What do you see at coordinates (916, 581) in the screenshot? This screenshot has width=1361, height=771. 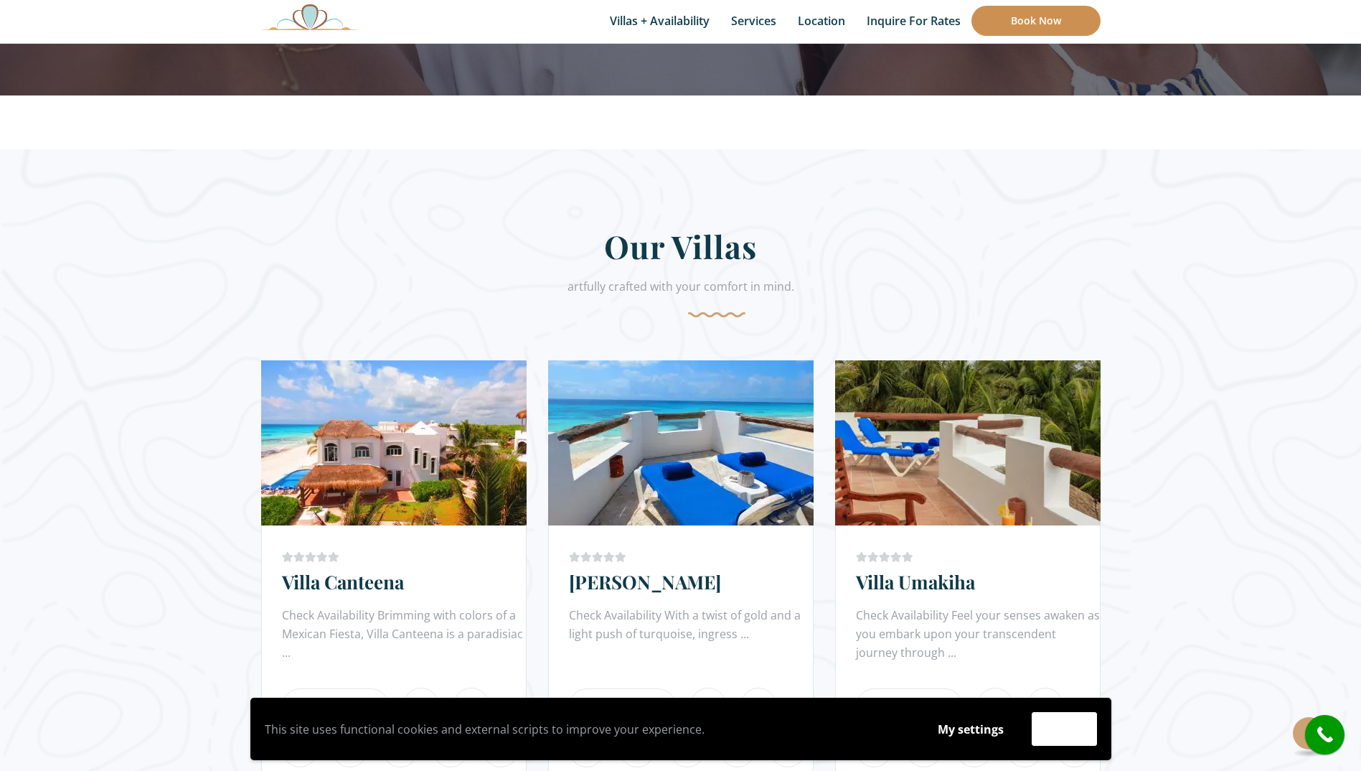 I see `a: Villa Umakiha` at bounding box center [916, 581].